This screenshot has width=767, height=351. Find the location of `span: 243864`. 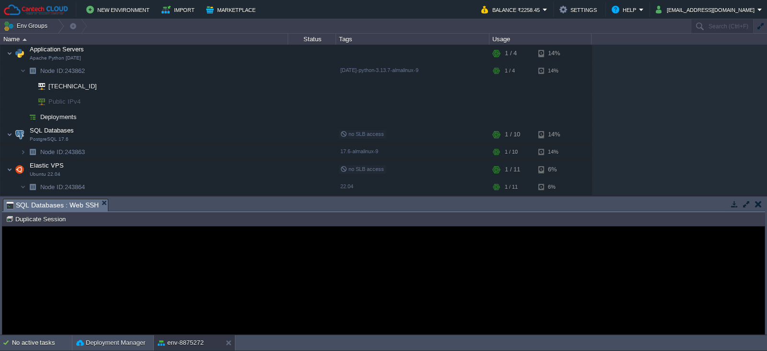

span: 243864 is located at coordinates (63, 187).